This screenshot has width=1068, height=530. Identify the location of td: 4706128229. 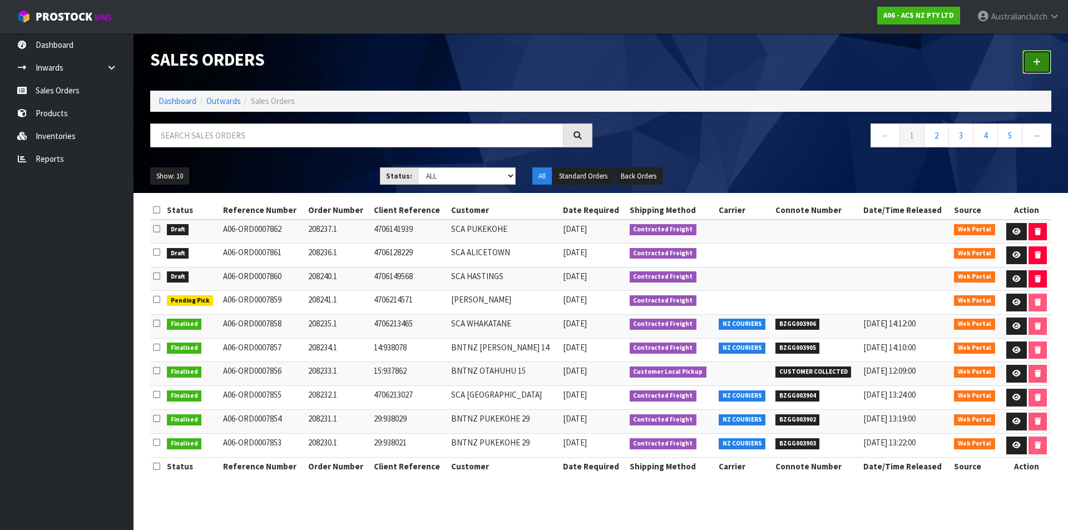
(409, 255).